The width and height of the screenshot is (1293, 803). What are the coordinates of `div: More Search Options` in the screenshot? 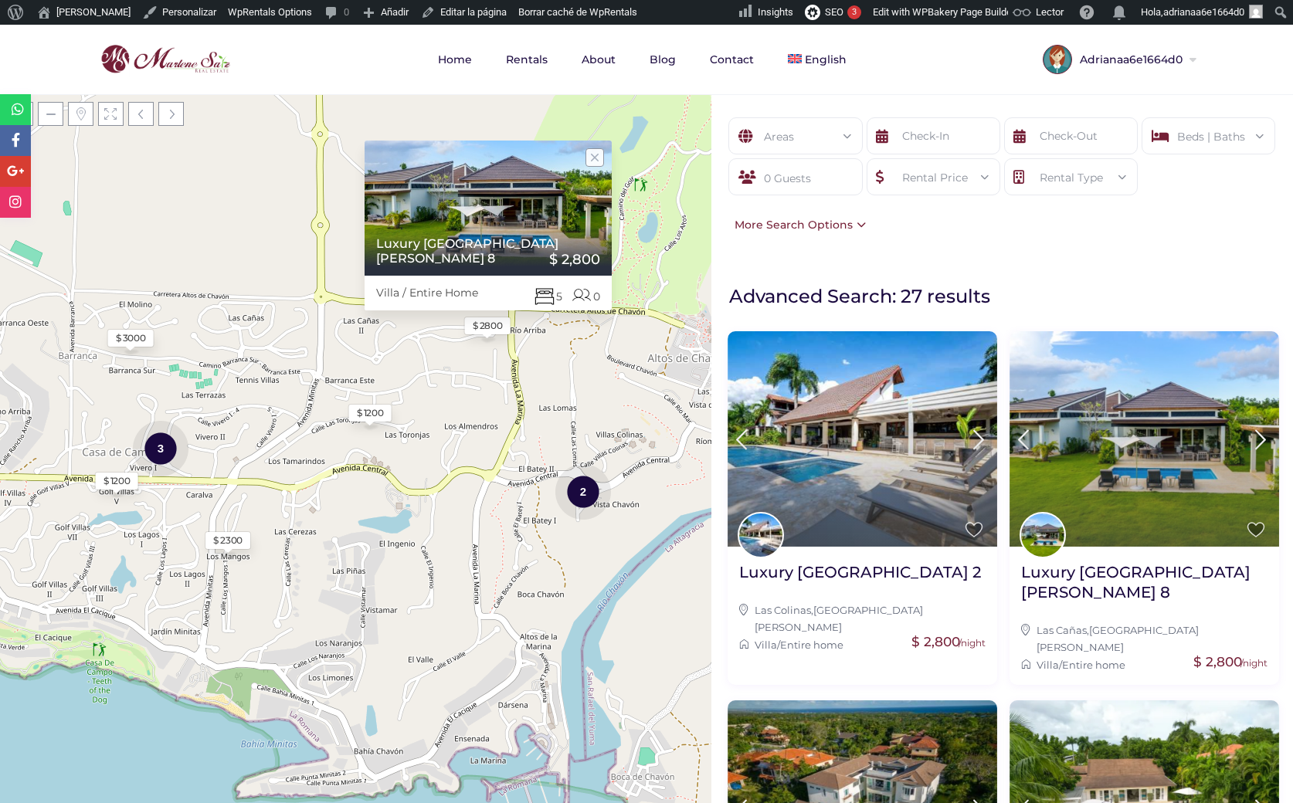 It's located at (796, 225).